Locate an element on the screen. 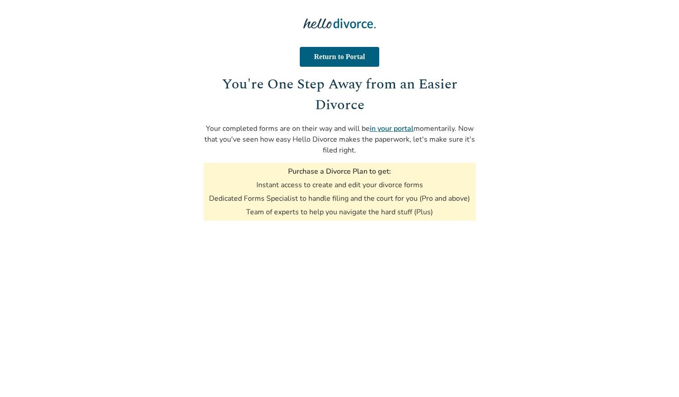  h1: You're One Step Away from an Easier Divorce is located at coordinates (340, 95).